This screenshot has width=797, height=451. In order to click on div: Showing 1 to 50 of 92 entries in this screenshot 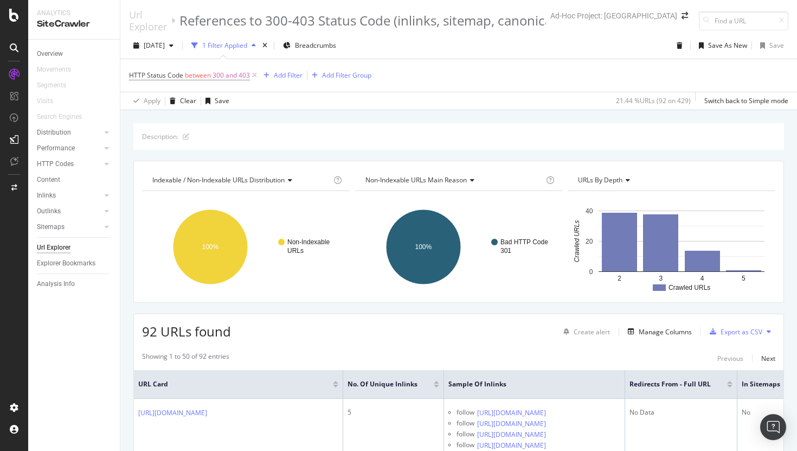, I will do `click(186, 358)`.